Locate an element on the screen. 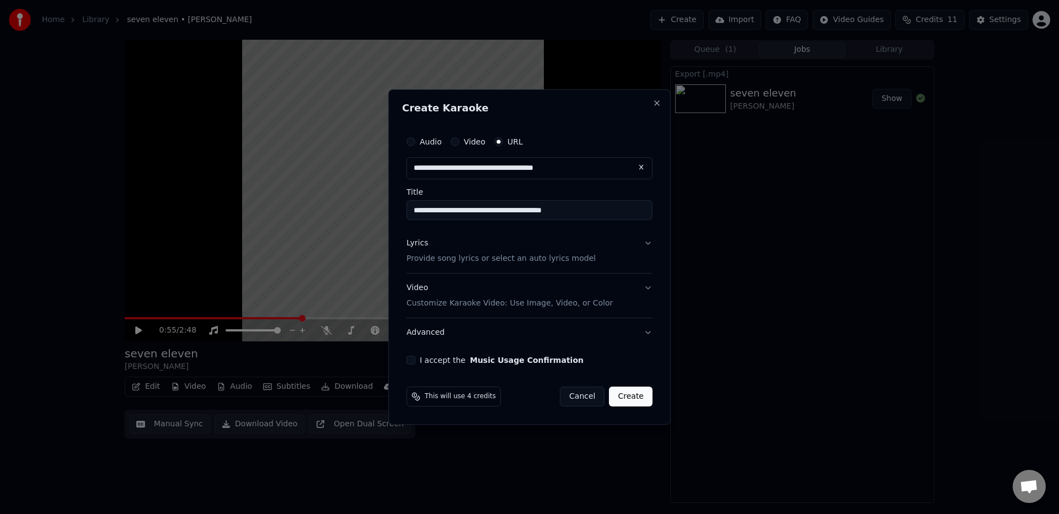  p: Customize Karaoke Video: Use Image, Video, or Color is located at coordinates (509, 303).